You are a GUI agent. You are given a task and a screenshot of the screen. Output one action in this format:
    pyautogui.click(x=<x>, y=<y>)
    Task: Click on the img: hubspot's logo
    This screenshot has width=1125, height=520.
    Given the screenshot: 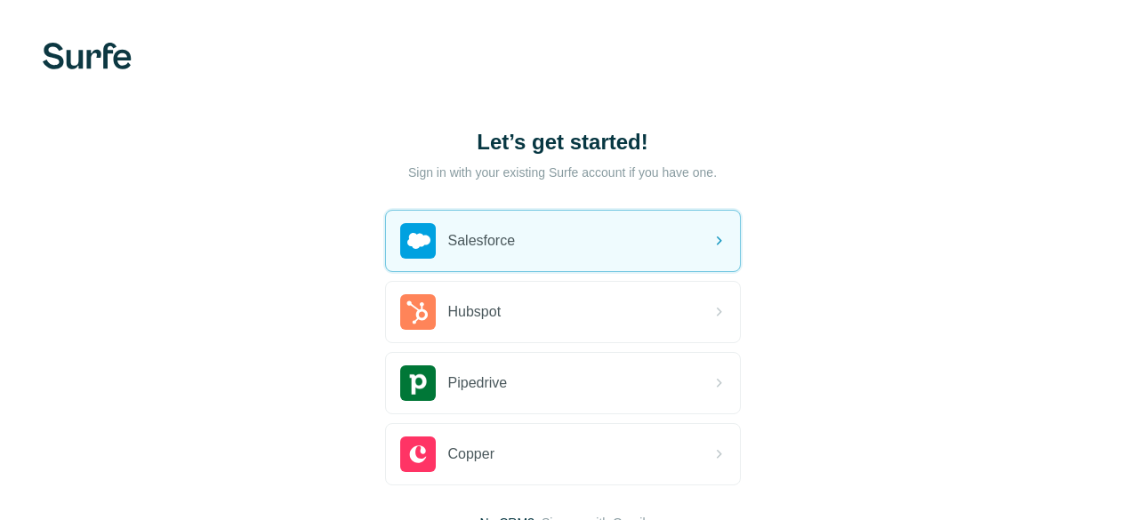 What is the action you would take?
    pyautogui.click(x=418, y=312)
    